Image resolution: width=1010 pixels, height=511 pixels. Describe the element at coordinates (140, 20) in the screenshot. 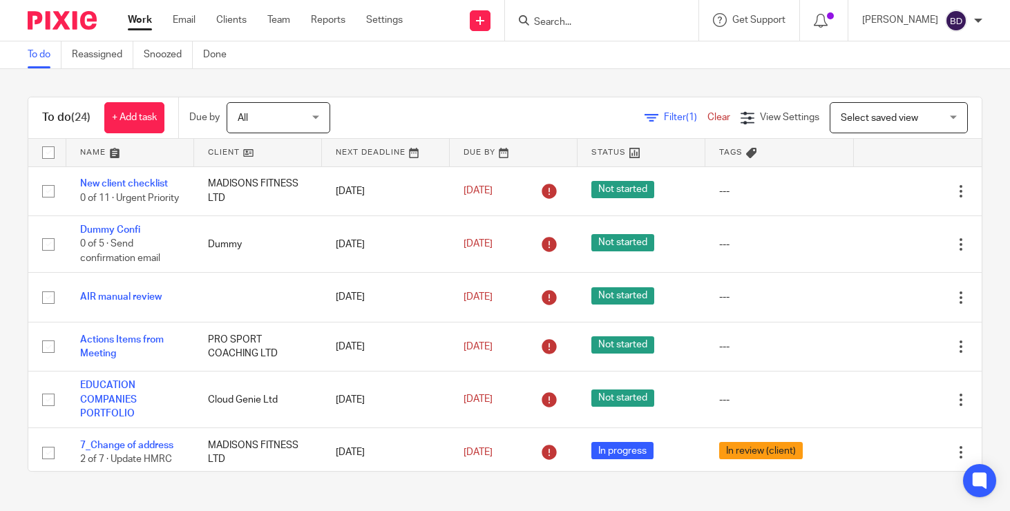

I see `a: Work` at that location.